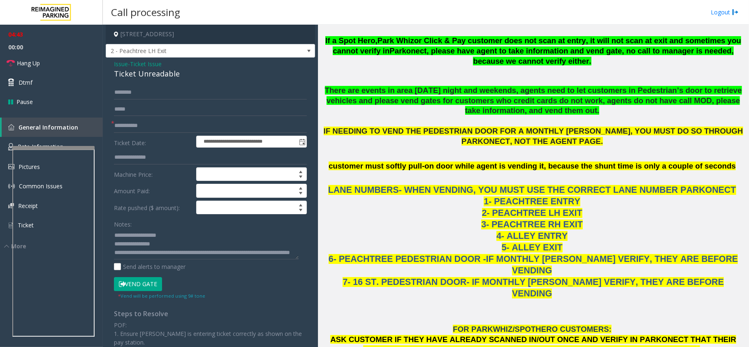 This screenshot has width=749, height=347. I want to click on label: Machine Price:, so click(153, 175).